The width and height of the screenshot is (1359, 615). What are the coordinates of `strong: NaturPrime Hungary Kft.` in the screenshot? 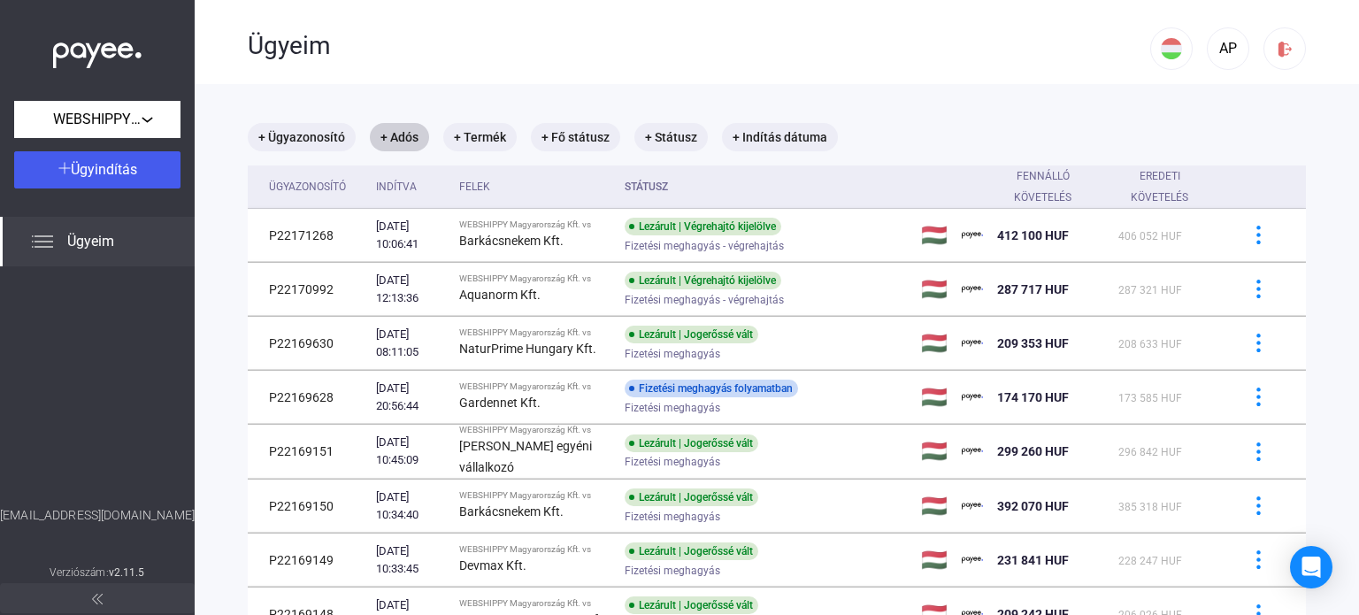 It's located at (527, 349).